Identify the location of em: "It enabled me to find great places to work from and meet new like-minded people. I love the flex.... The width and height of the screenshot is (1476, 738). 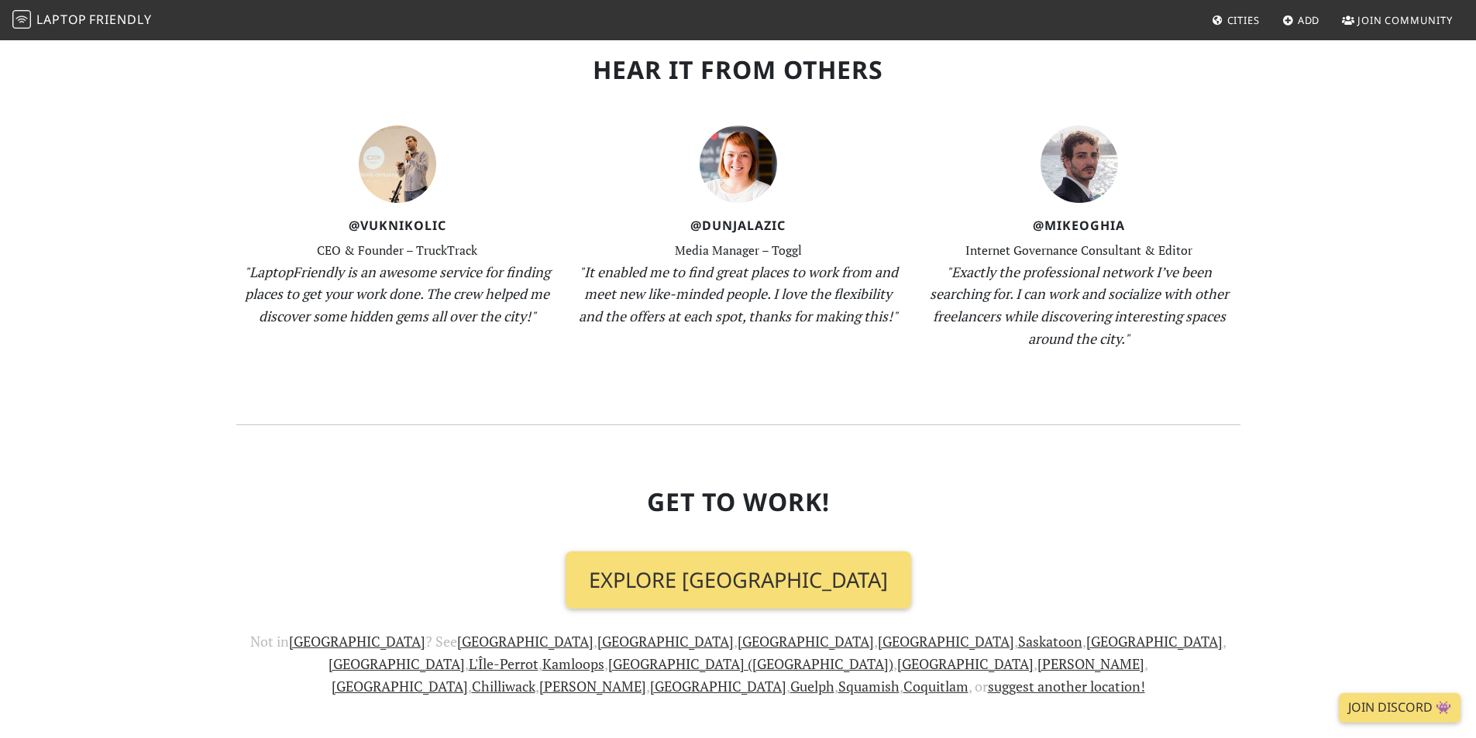
(738, 294).